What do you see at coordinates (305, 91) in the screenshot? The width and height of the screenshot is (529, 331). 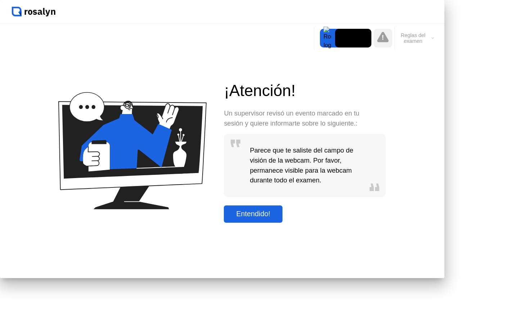 I see `div: ¡Atención!` at bounding box center [305, 91].